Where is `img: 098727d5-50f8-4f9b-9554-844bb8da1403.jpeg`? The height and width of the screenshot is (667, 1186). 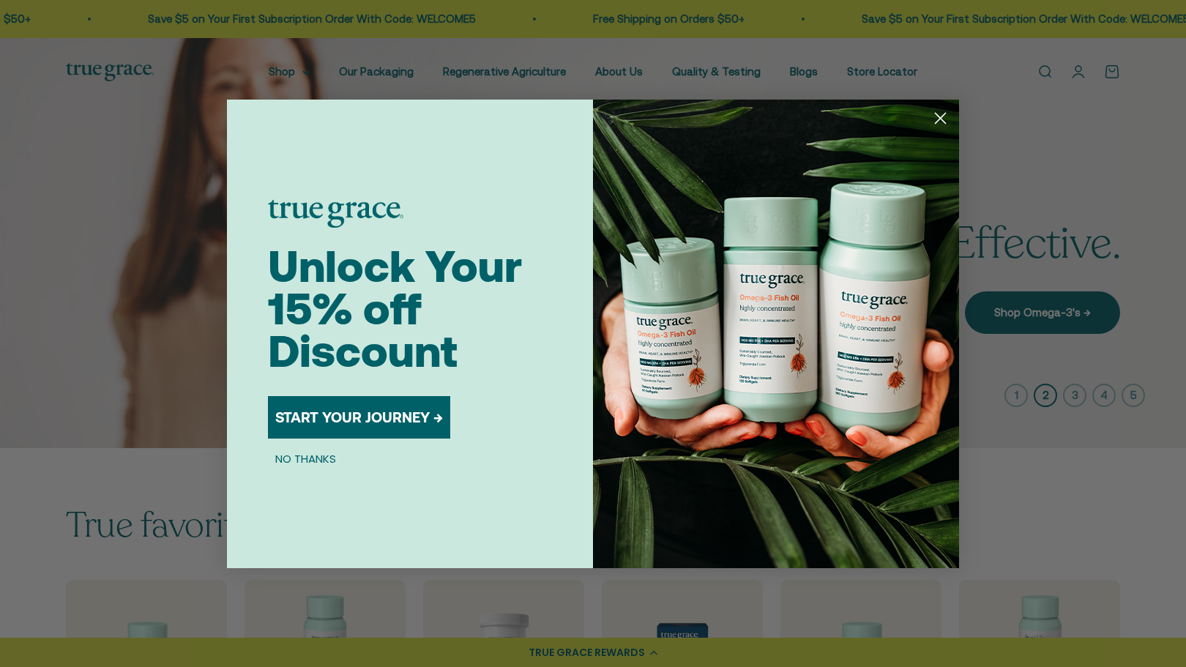 img: 098727d5-50f8-4f9b-9554-844bb8da1403.jpeg is located at coordinates (776, 334).